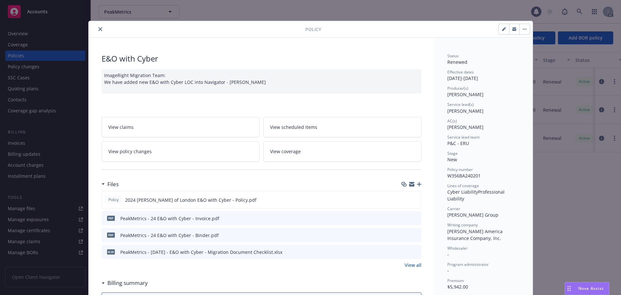  I want to click on span: Status, so click(453, 56).